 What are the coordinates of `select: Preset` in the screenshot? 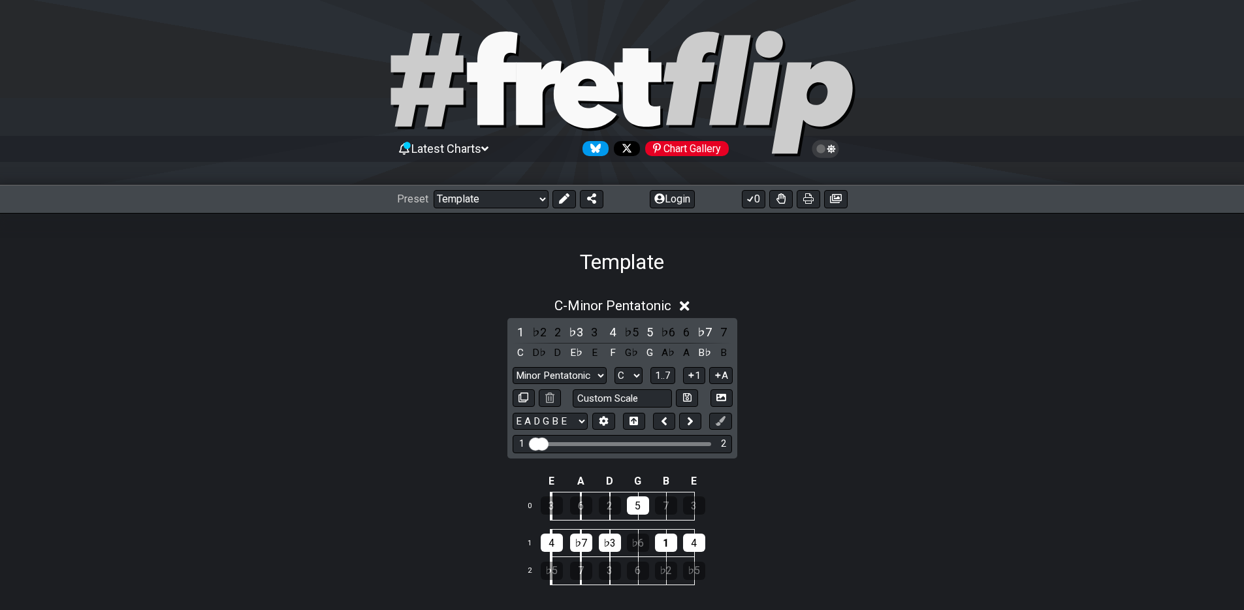 It's located at (491, 199).